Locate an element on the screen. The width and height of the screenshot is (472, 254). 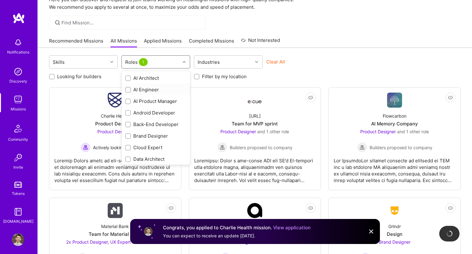
i: icon SearchGrey is located at coordinates (57, 22).